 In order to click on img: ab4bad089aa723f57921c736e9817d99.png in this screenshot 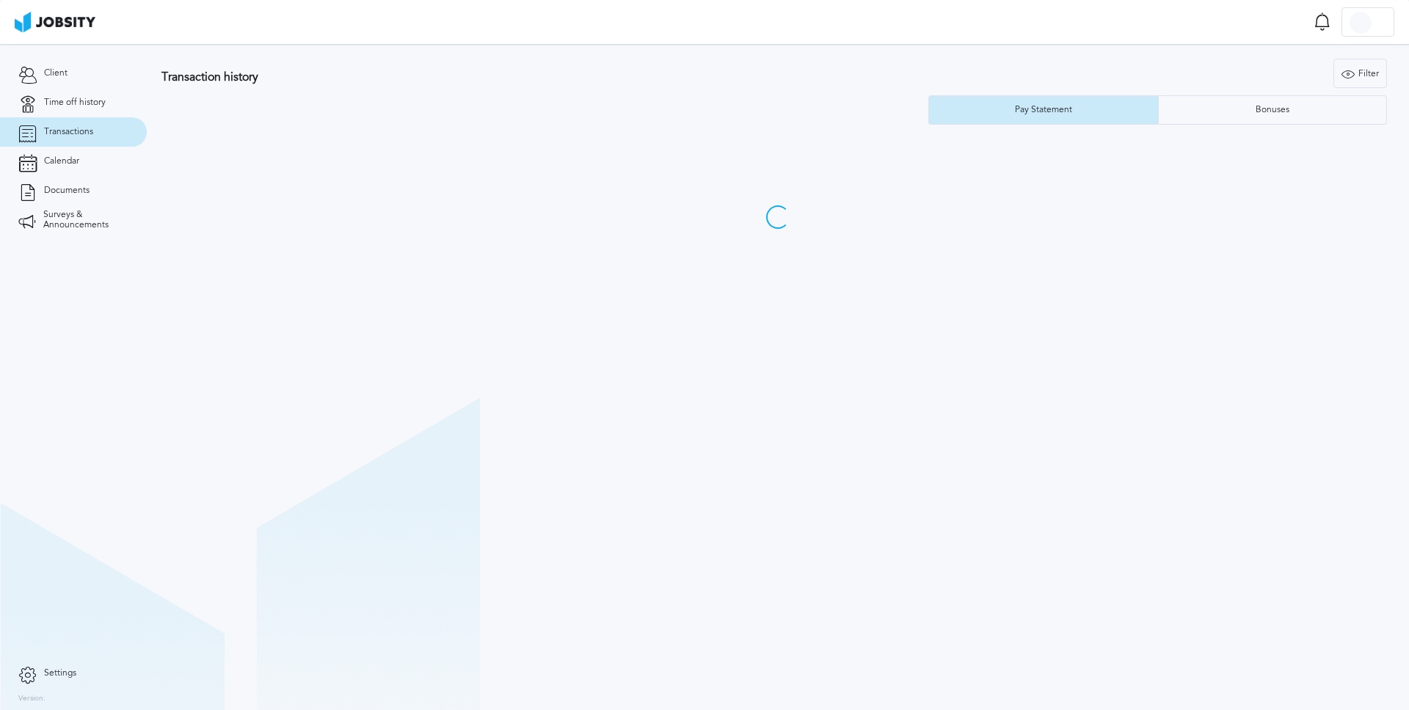, I will do `click(55, 22)`.